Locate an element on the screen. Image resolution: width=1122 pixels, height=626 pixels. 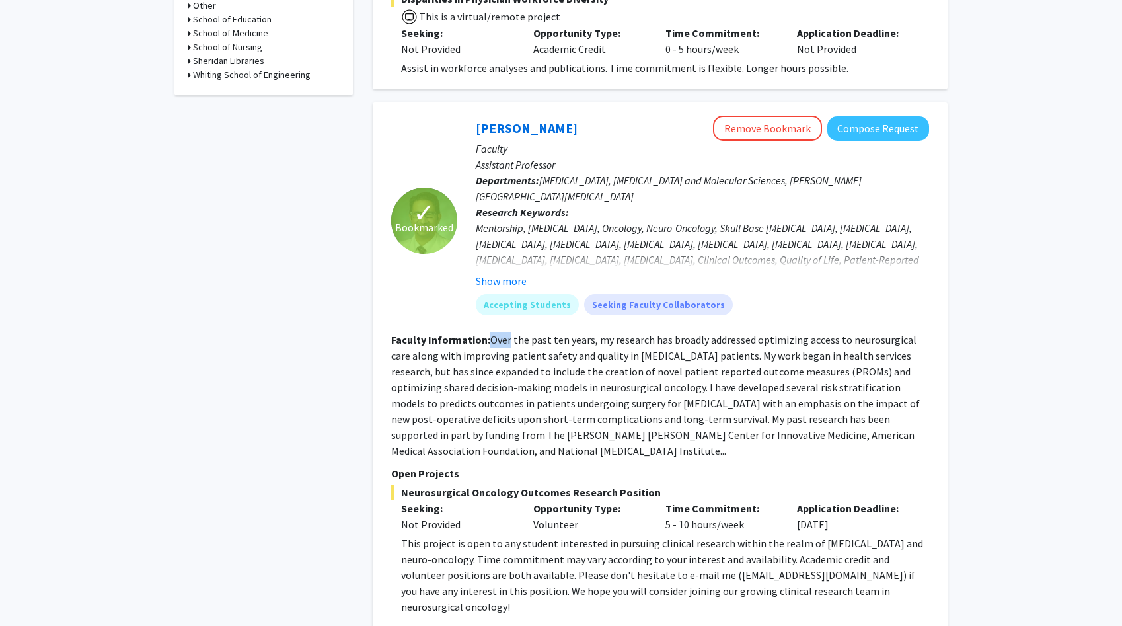
span: This is a virtual/remote project is located at coordinates (489, 17).